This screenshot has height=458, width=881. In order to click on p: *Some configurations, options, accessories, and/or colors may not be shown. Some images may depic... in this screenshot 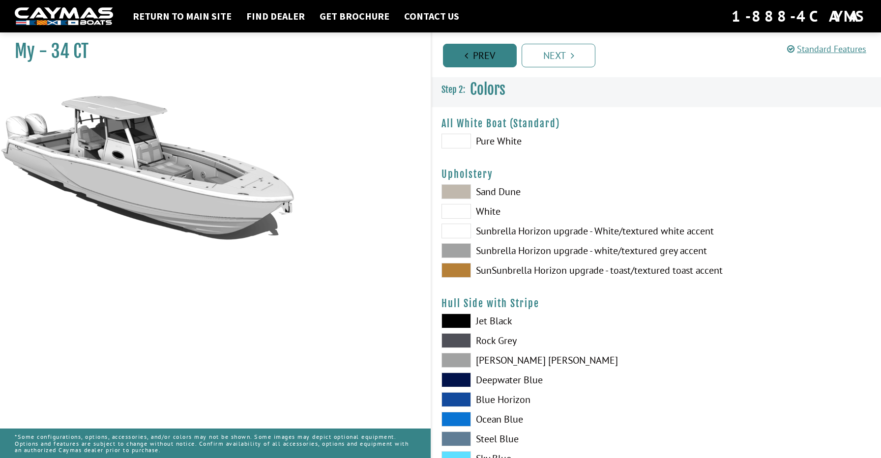, I will do `click(215, 443)`.